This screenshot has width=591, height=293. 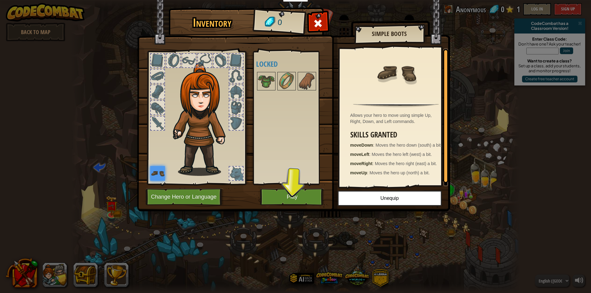 What do you see at coordinates (399, 173) in the screenshot?
I see `span: Moves the hero up (north) a bit.` at bounding box center [399, 173].